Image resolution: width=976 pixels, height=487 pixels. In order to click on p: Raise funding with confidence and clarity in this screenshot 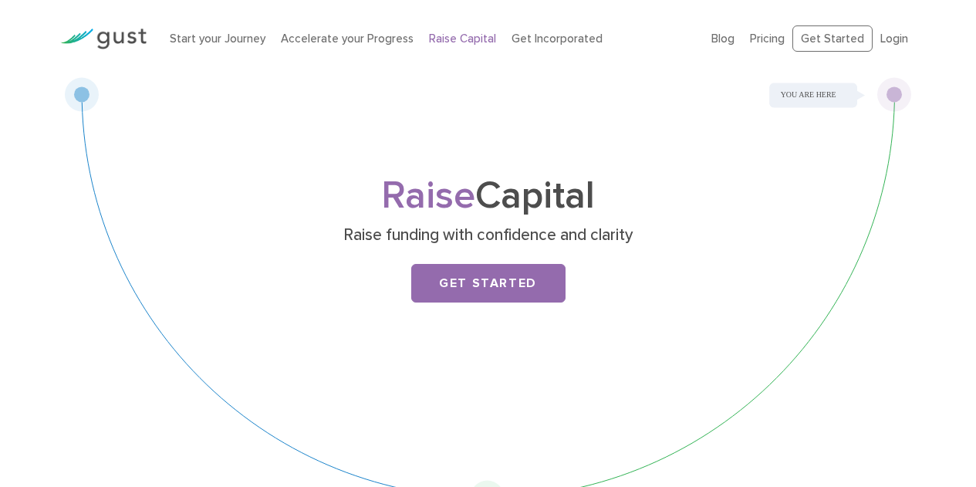, I will do `click(488, 235)`.